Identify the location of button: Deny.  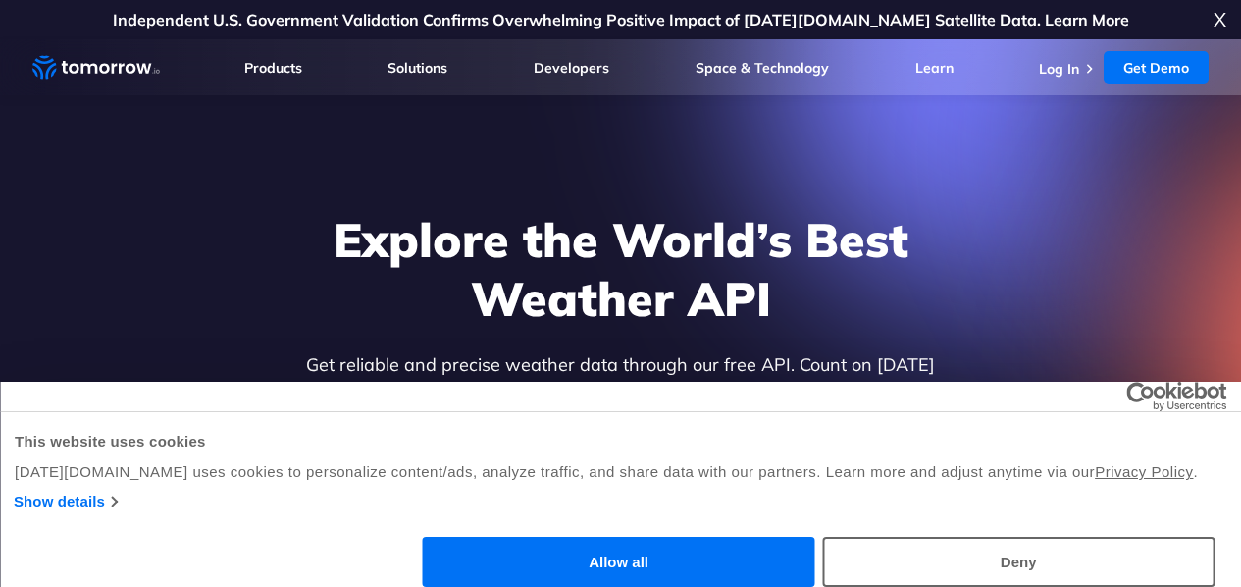
(1018, 561).